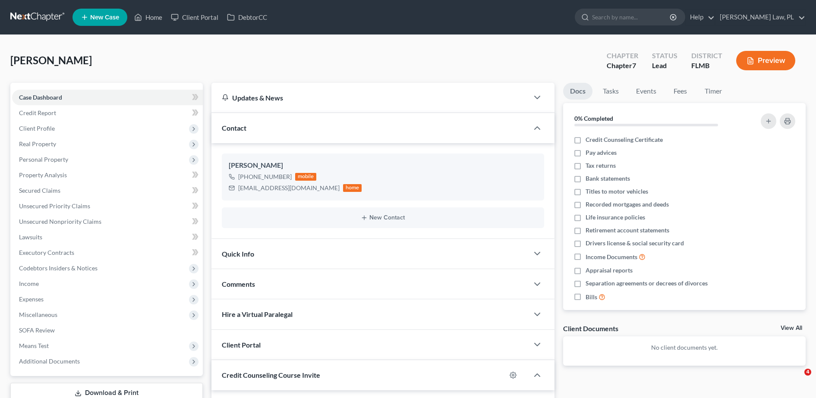  Describe the element at coordinates (107, 237) in the screenshot. I see `a: Lawsuits` at that location.